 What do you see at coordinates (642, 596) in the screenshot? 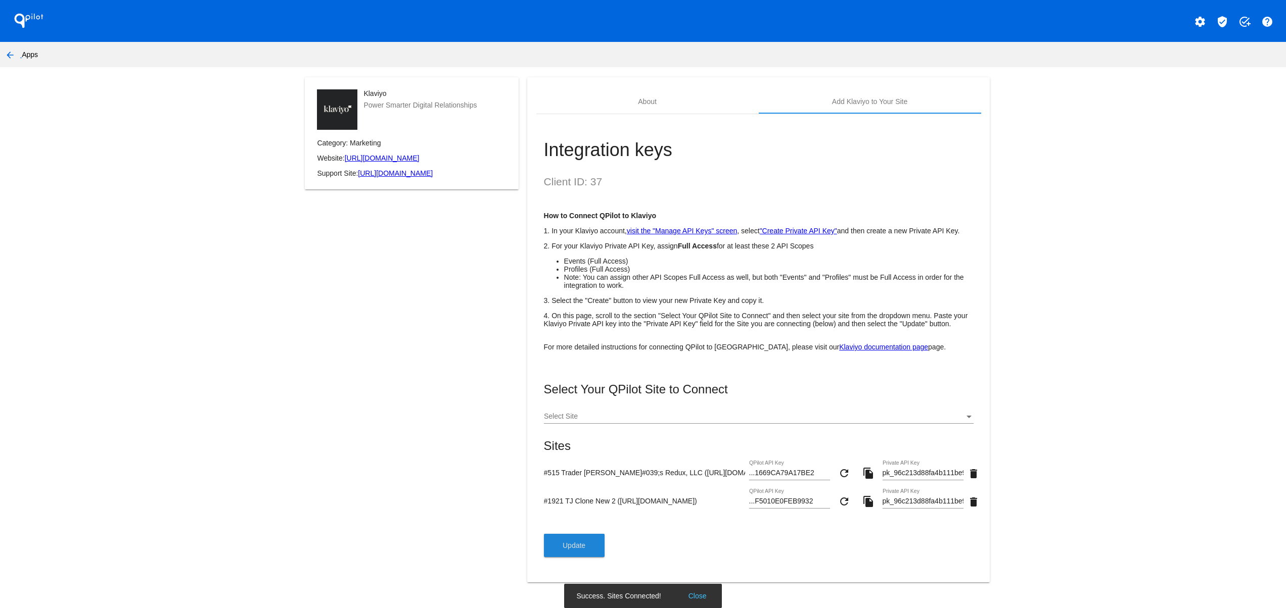
I see `simple-snack-bar: Success. Sites Connected!` at bounding box center [642, 596].